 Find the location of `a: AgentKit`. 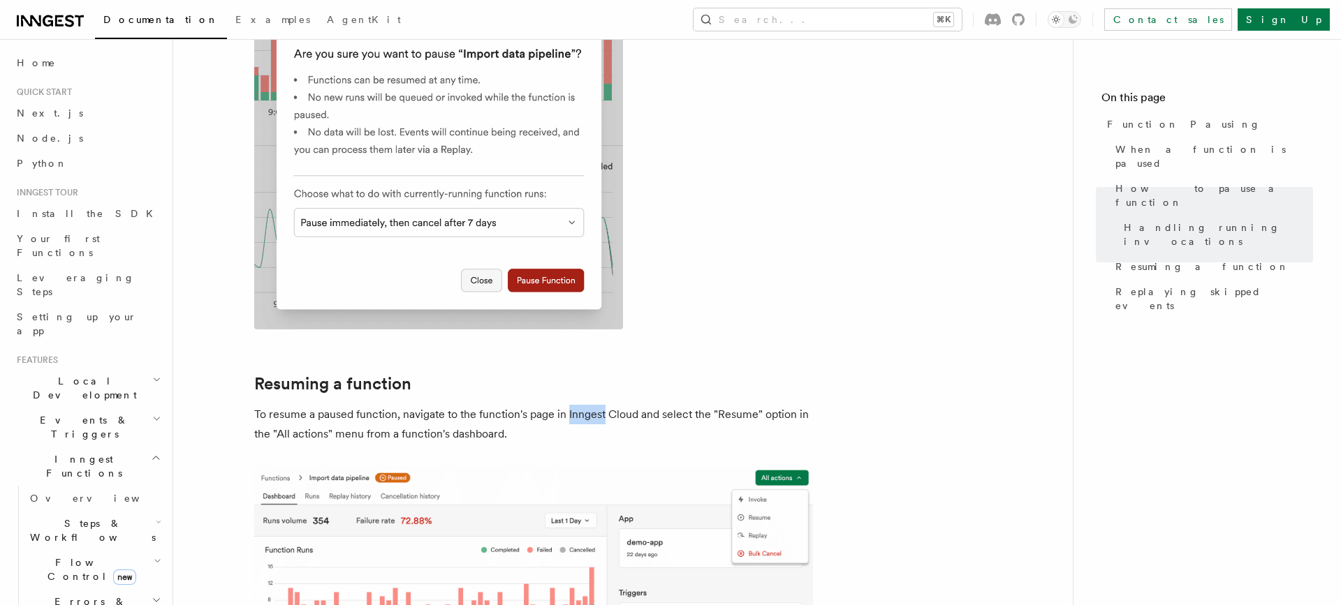

a: AgentKit is located at coordinates (364, 21).